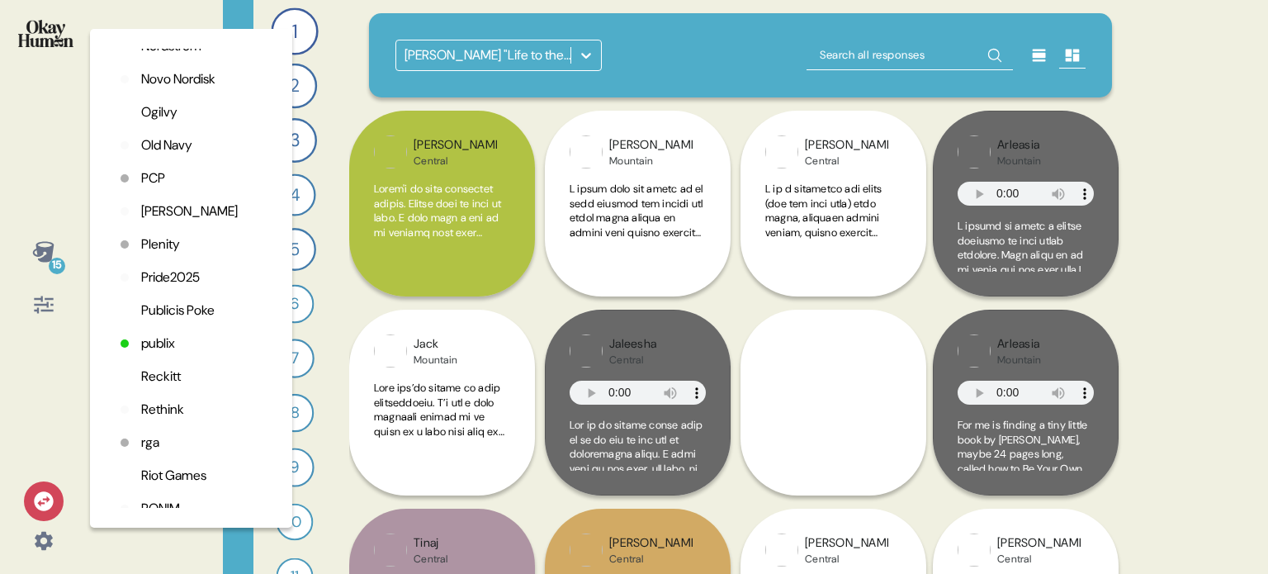 The width and height of the screenshot is (1268, 574). What do you see at coordinates (295, 413) in the screenshot?
I see `div: 8` at bounding box center [295, 413].